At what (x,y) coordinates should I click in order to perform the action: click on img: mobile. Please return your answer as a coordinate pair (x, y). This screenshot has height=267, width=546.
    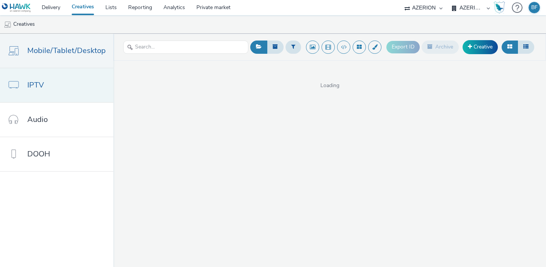
    Looking at the image, I should click on (8, 25).